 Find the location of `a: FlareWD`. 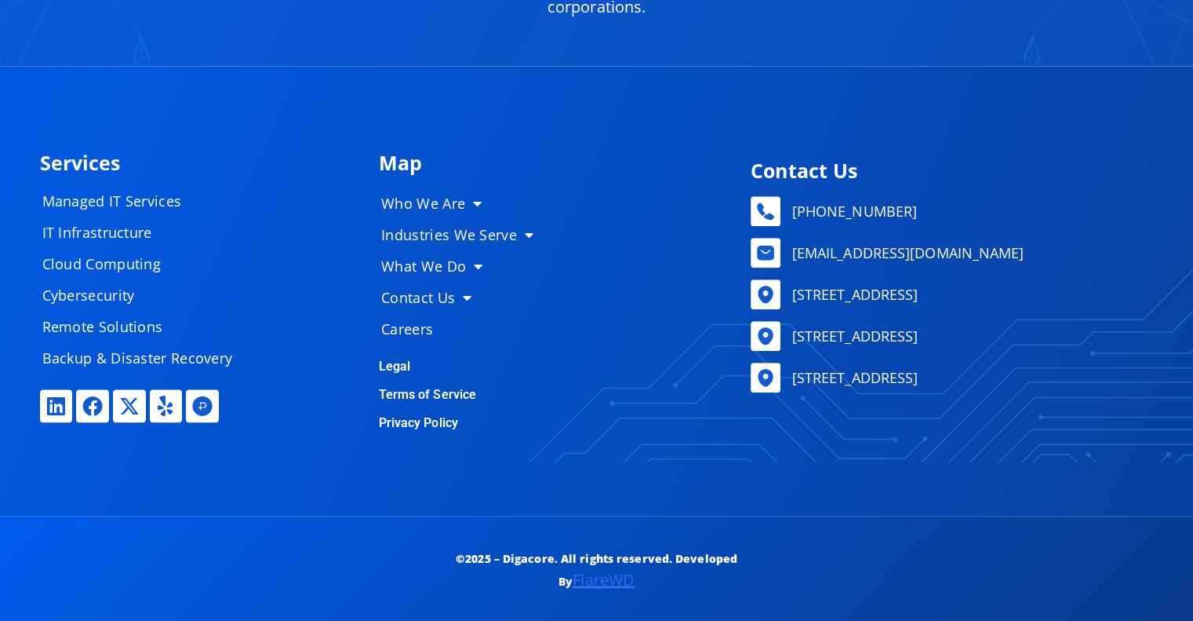

a: FlareWD is located at coordinates (603, 579).